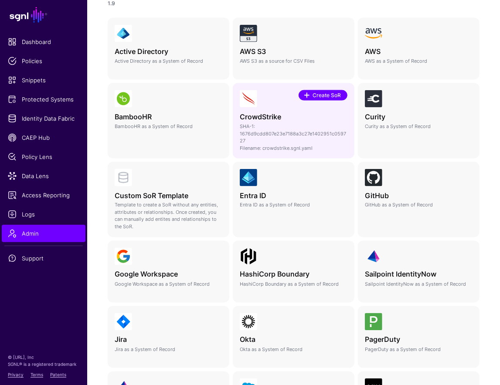 The width and height of the screenshot is (500, 385). Describe the element at coordinates (248, 257) in the screenshot. I see `img: svg+xml;base64,PHN2ZyB4bWxucz0iaHR0cDovL3d3dy53My5vcmcvMjAwMC9zdmciIHdpZHRoPSIxMDBweCIgaGVpZ2h0PS...` at that location.